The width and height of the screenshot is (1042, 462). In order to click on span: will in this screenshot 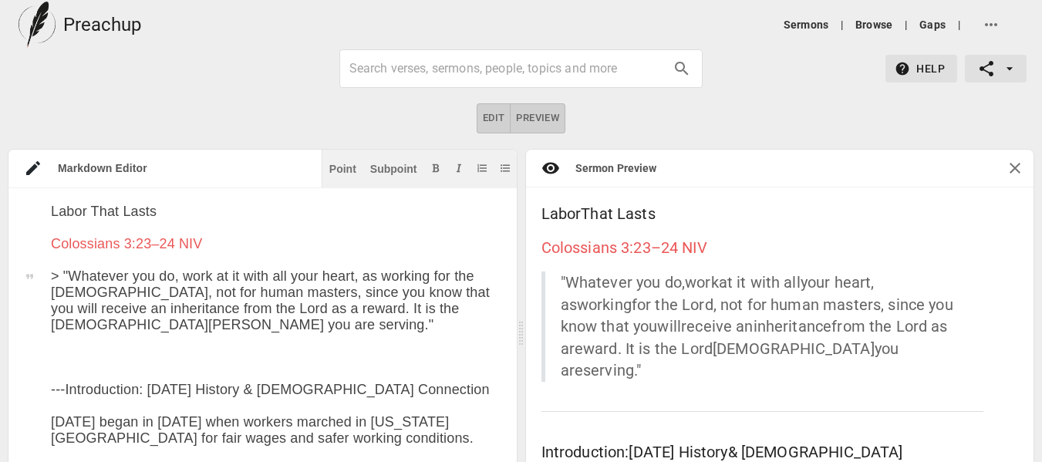, I will do `click(669, 326)`.